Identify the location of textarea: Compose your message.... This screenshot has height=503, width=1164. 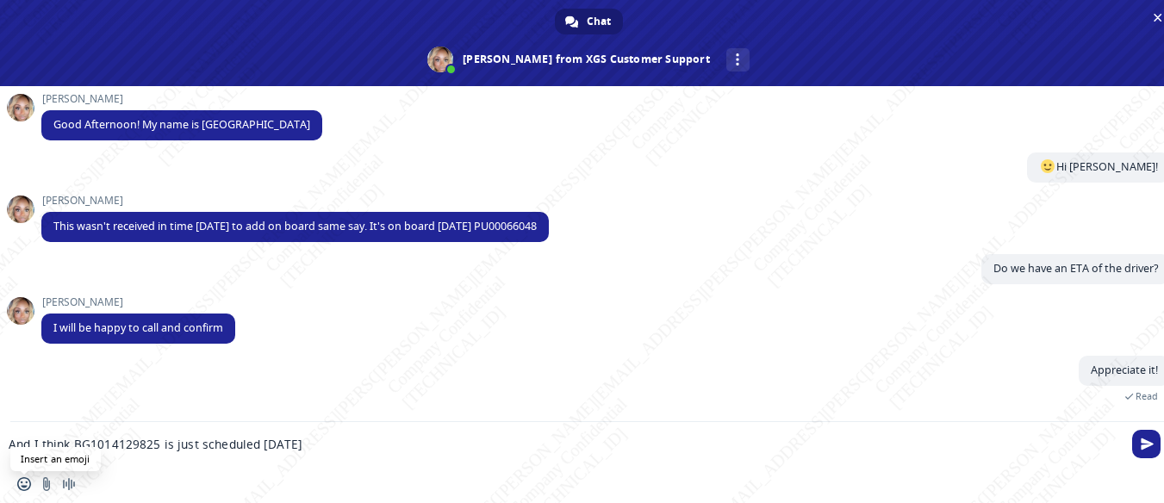
(561, 445).